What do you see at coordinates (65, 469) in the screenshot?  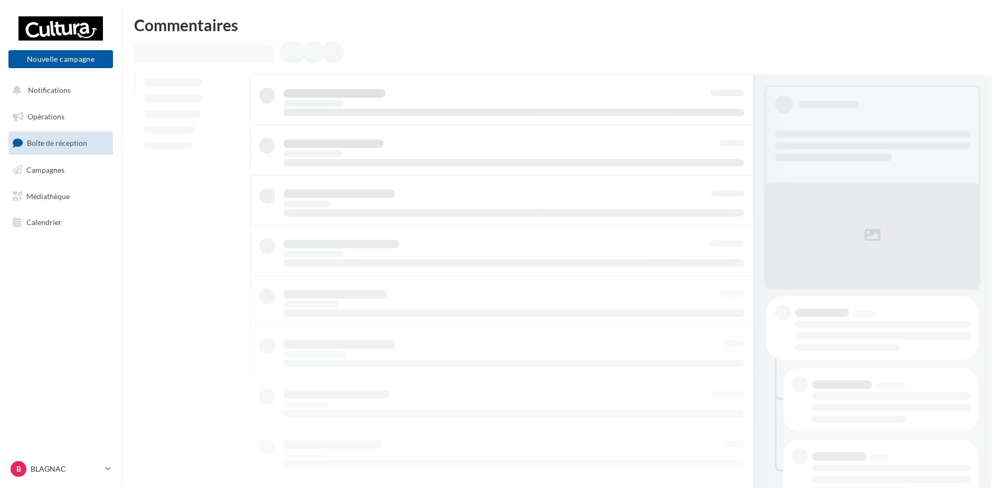 I see `p: BLAGNAC` at bounding box center [65, 469].